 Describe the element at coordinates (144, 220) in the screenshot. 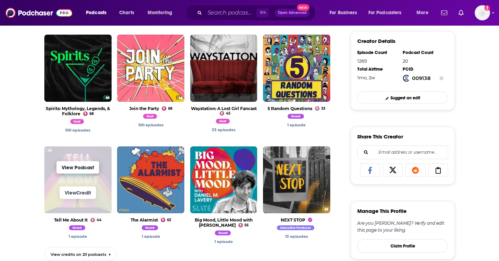

I see `a: The Alarmist` at that location.